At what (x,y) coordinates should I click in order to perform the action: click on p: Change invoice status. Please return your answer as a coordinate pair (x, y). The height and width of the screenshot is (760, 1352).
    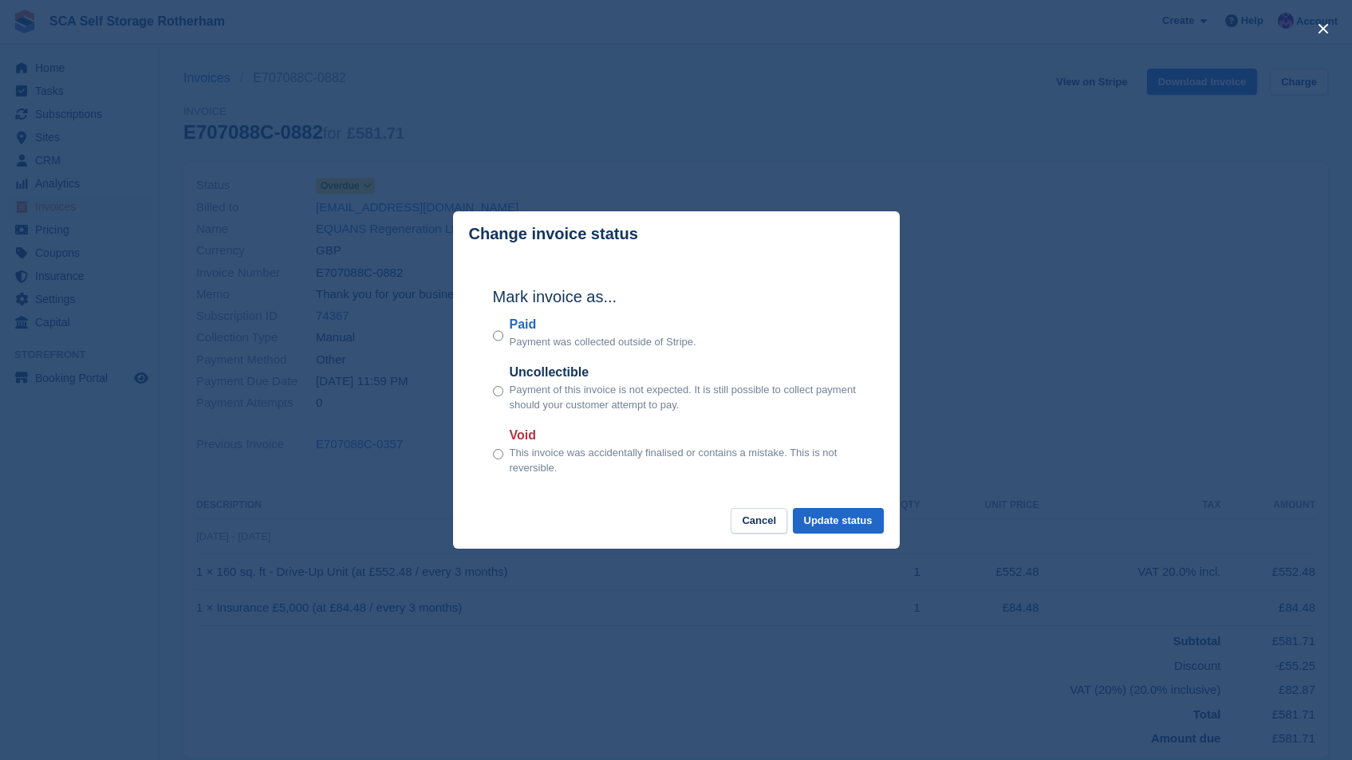
    Looking at the image, I should click on (553, 234).